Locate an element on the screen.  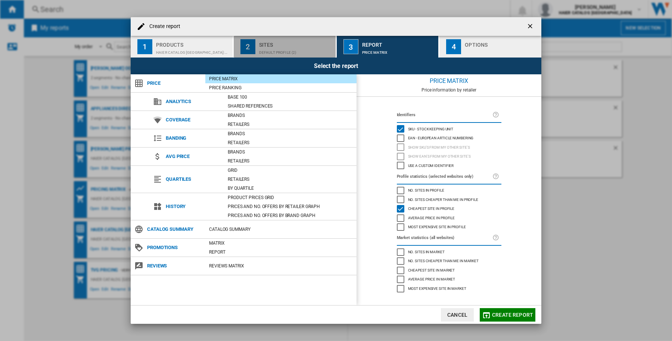
span: Show SKU'S from my other site's is located at coordinates (439, 147).